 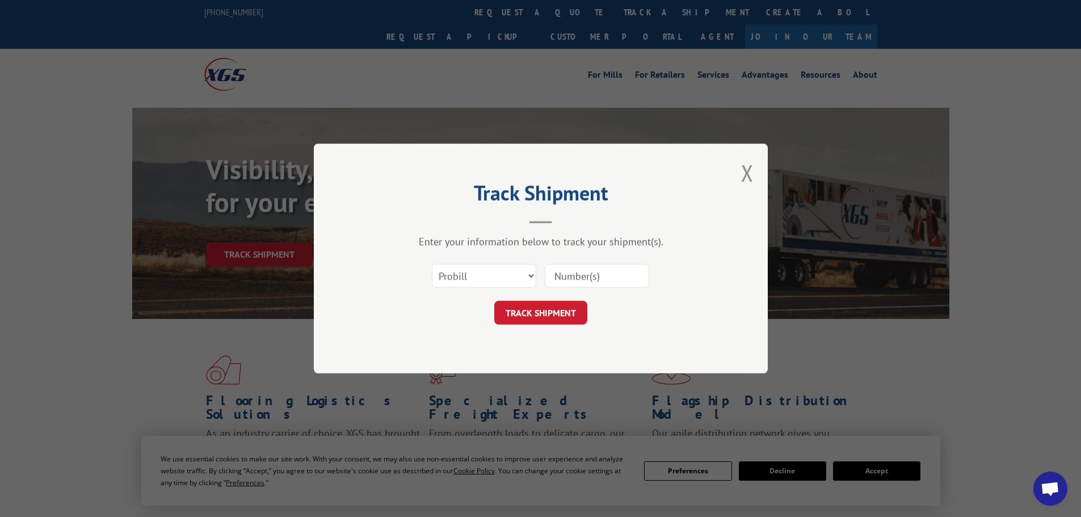 What do you see at coordinates (541, 313) in the screenshot?
I see `button: TRACK SHIPMENT` at bounding box center [541, 313].